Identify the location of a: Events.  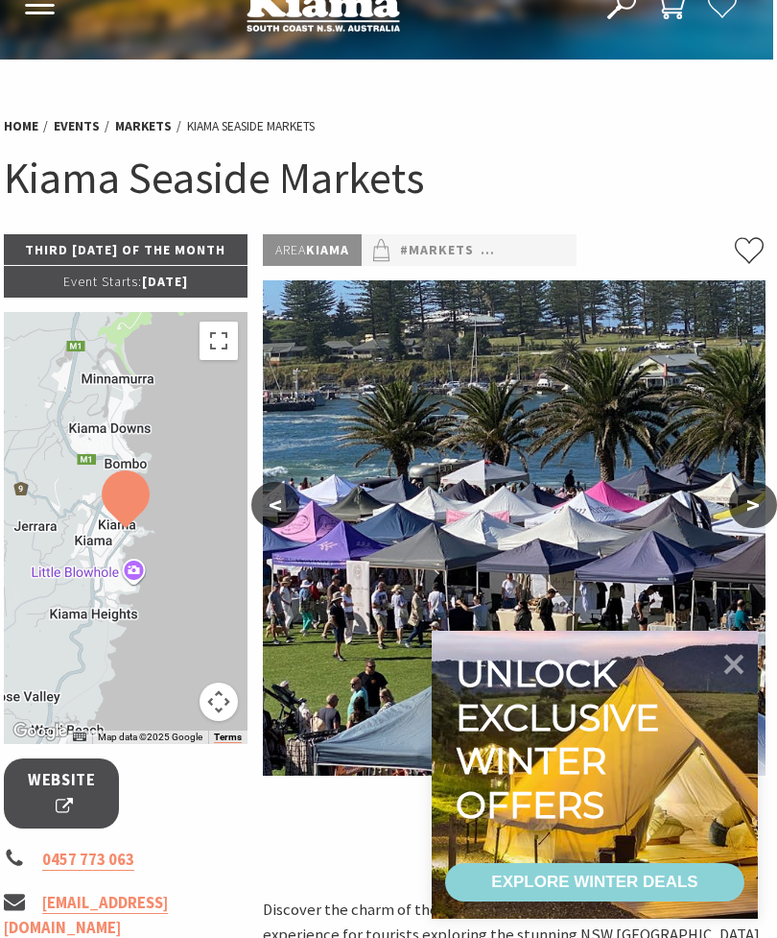
(77, 126).